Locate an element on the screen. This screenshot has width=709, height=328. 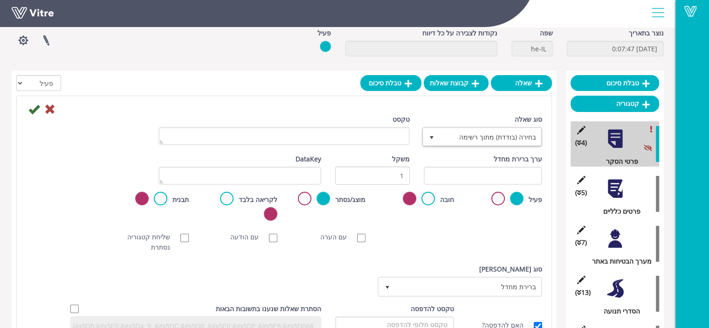
label: נקודות לצבירה על כל דיווח is located at coordinates (459, 33).